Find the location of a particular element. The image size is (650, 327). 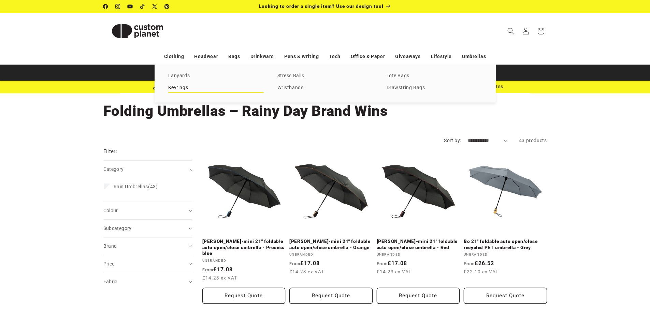

summary: Subcategory (0 selected) is located at coordinates (148, 228).